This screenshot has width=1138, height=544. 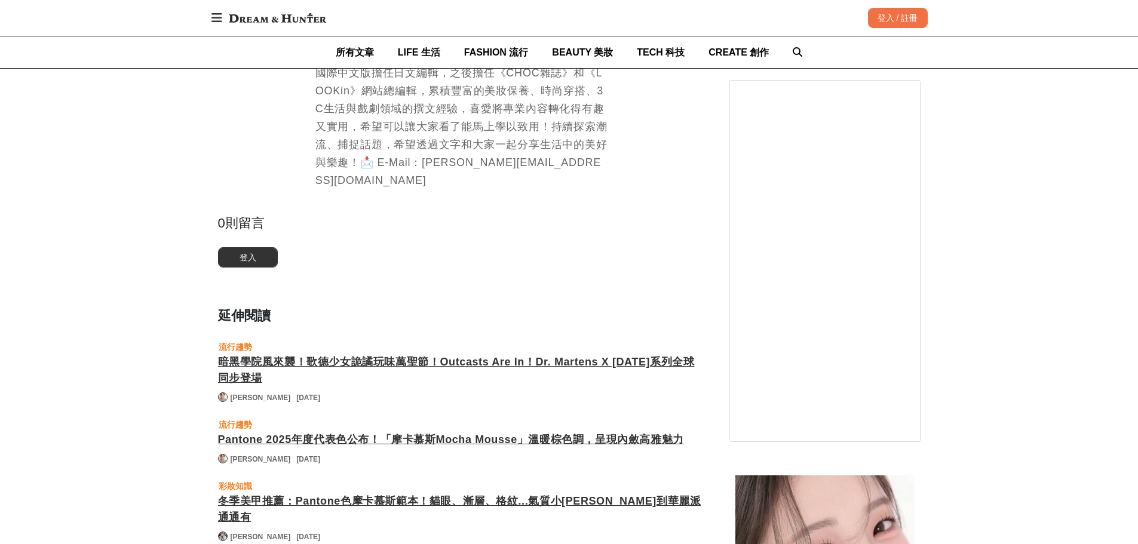 I want to click on a: LIFE 生活, so click(x=419, y=52).